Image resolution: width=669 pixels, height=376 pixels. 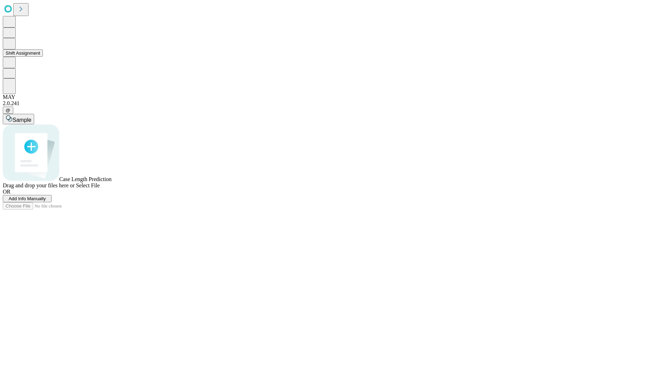 I want to click on span: Drag and drop your files here or, so click(x=39, y=185).